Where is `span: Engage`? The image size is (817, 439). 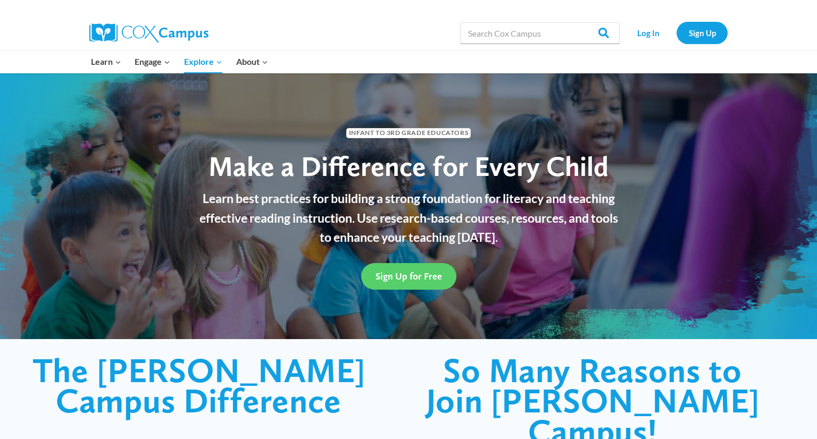
span: Engage is located at coordinates (152, 62).